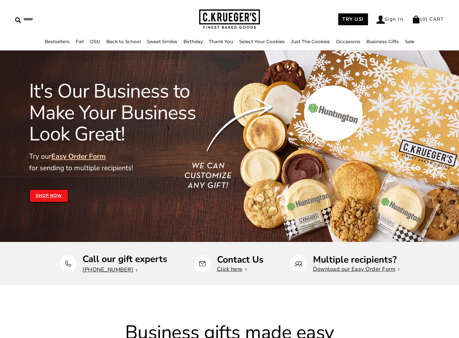  What do you see at coordinates (428, 19) in the screenshot?
I see `a: (0) CART` at bounding box center [428, 19].